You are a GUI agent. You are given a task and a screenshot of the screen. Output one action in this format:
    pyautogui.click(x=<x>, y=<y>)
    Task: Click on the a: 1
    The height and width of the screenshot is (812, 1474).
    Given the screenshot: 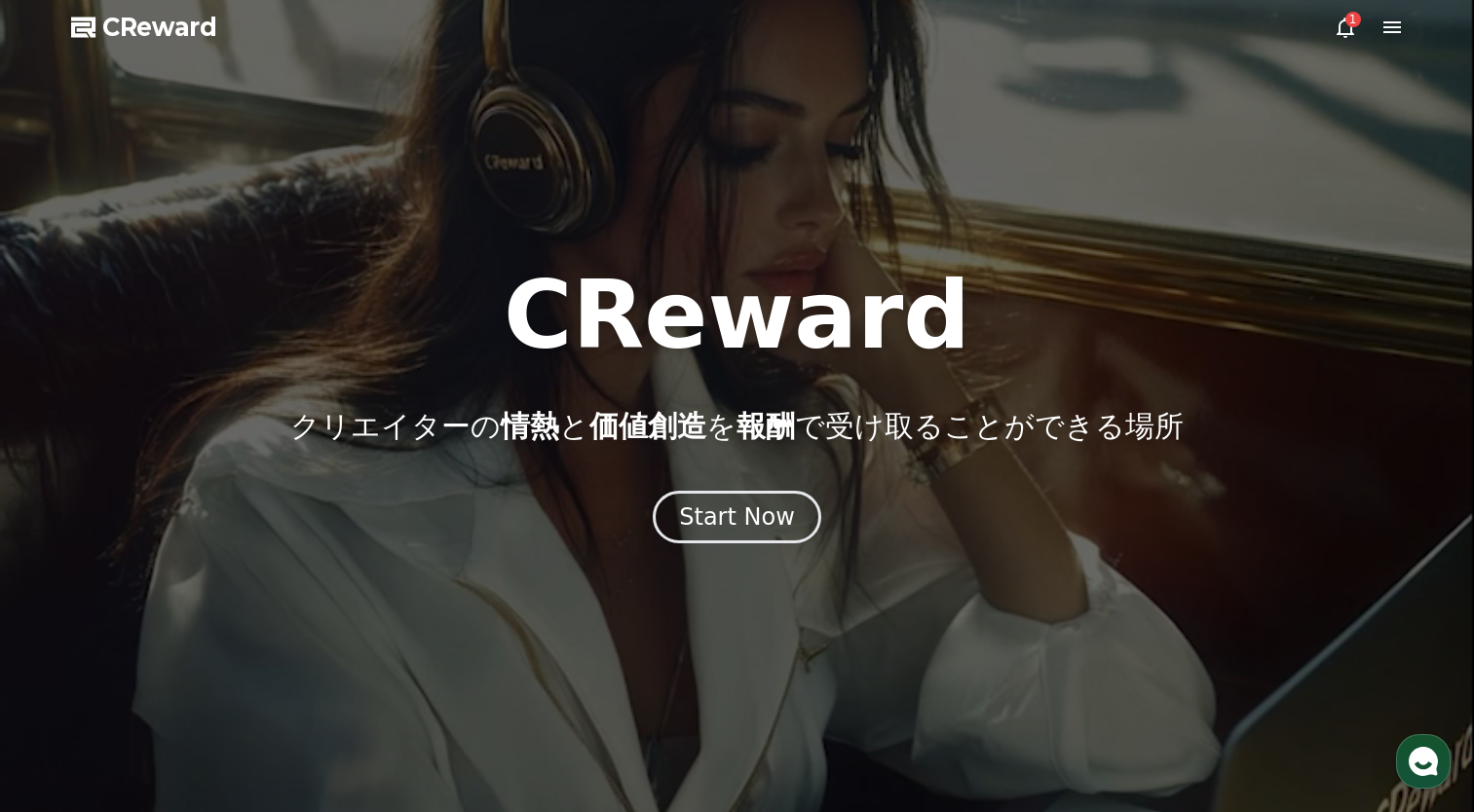 What is the action you would take?
    pyautogui.click(x=1346, y=27)
    